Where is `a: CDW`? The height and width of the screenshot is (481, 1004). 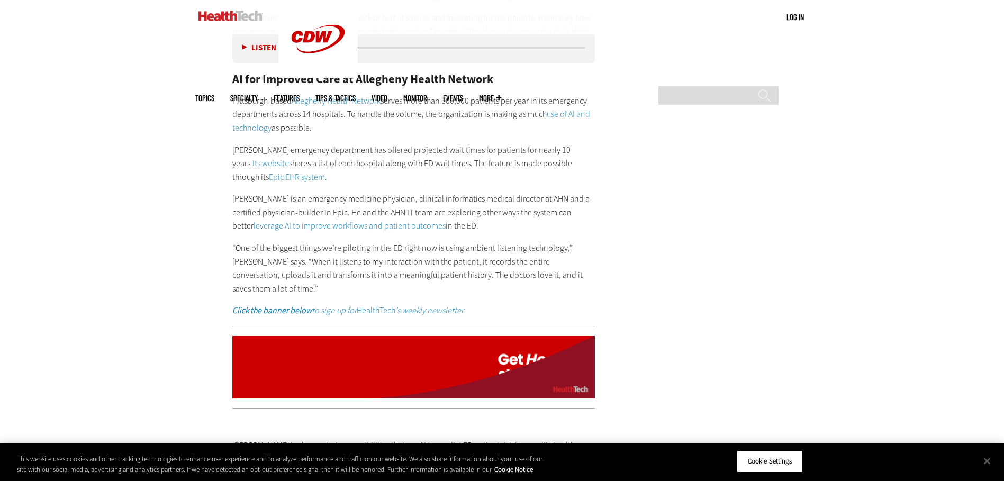 a: CDW is located at coordinates (318, 75).